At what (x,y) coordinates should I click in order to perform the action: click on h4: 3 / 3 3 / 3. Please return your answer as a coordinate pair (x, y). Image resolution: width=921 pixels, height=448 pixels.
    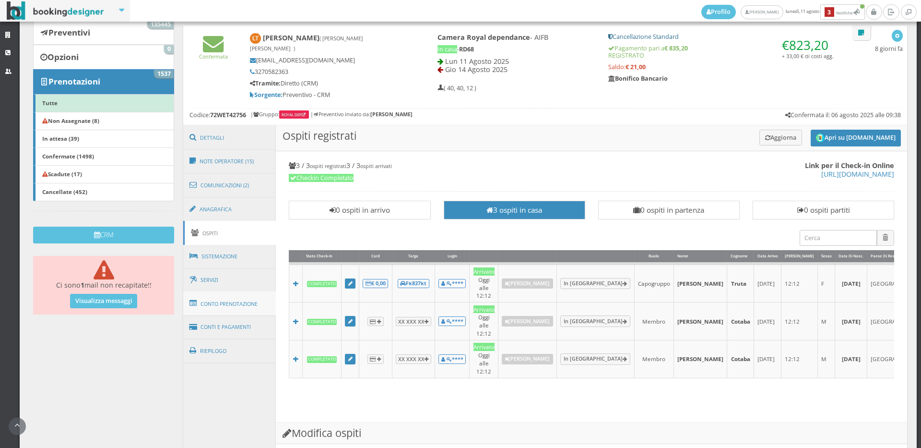
    Looking at the image, I should click on (592, 165).